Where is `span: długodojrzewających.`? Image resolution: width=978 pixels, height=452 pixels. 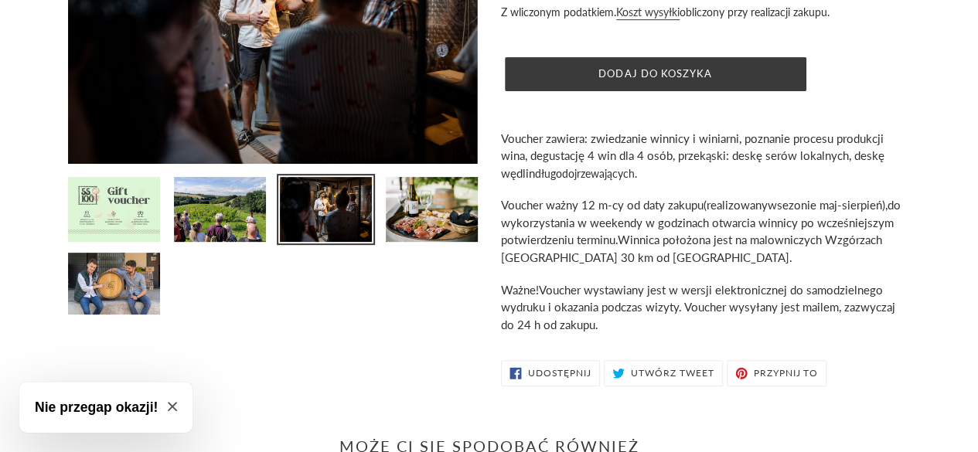 span: długodojrzewających. is located at coordinates (586, 173).